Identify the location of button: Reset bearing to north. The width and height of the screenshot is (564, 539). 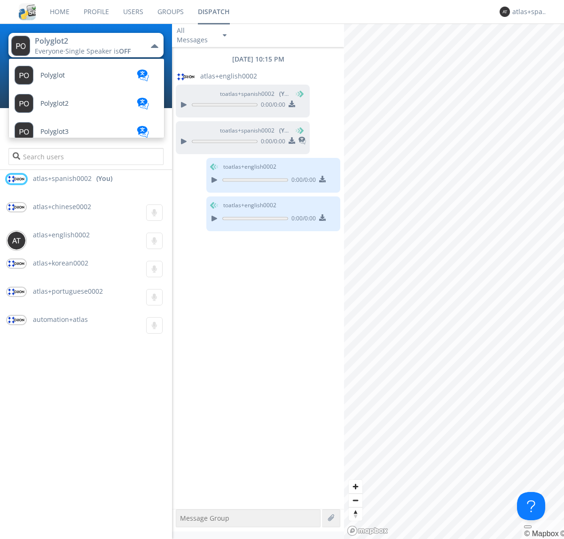
(355, 514).